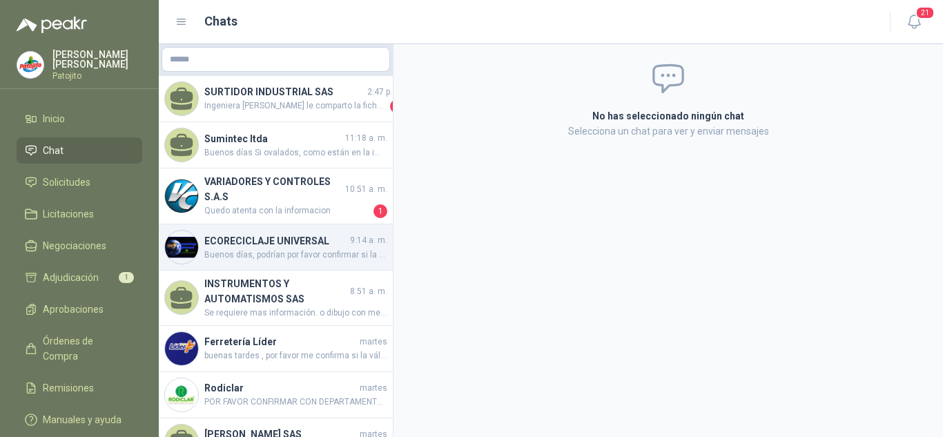  What do you see at coordinates (287, 211) in the screenshot?
I see `span: Quedo atenta con la informacion` at bounding box center [287, 211].